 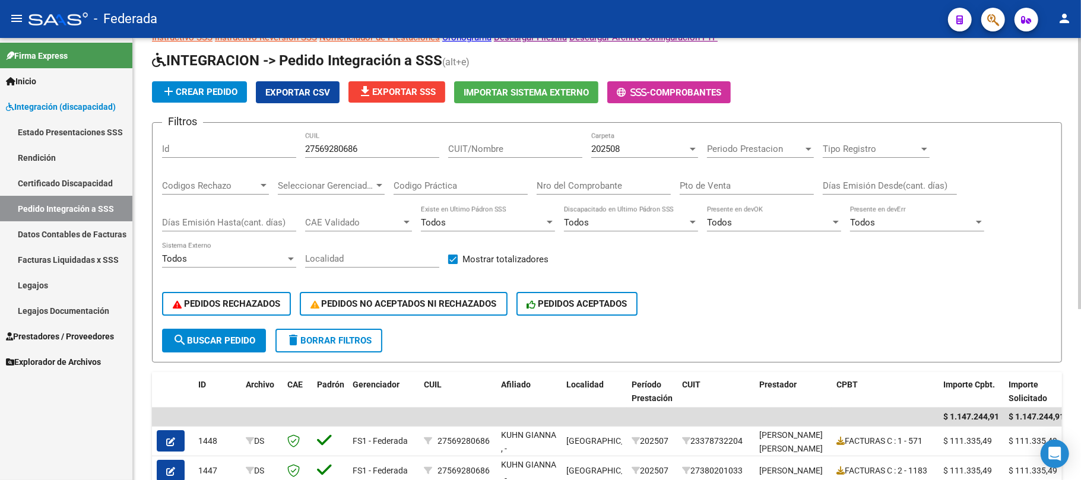 What do you see at coordinates (652, 391) in the screenshot?
I see `span: Período Prestación` at bounding box center [652, 391].